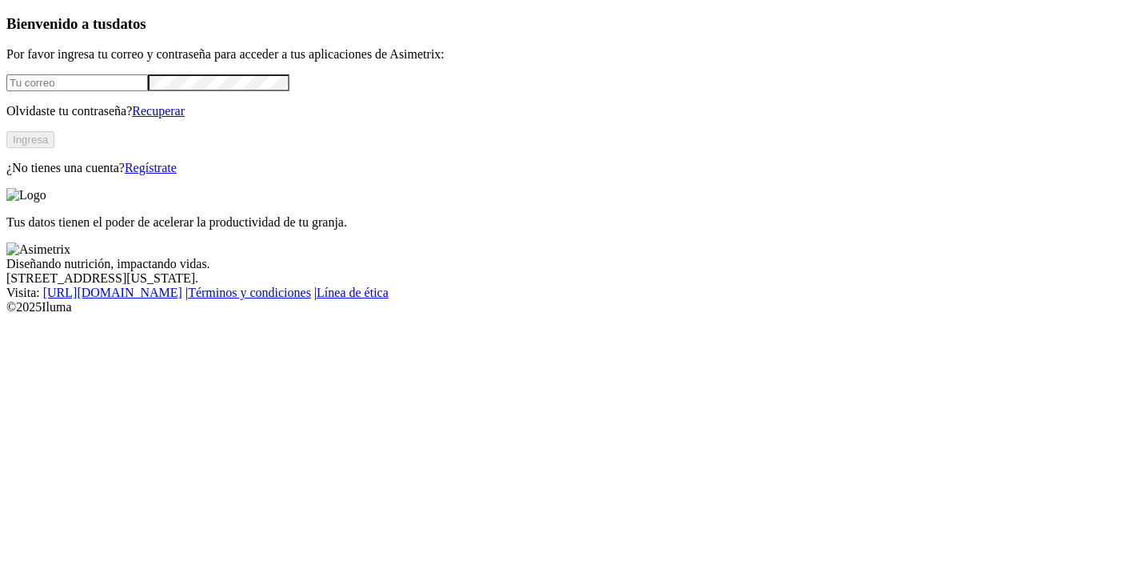 This screenshot has height=561, width=1137. What do you see at coordinates (250, 292) in the screenshot?
I see `a: Términos y condiciones` at bounding box center [250, 292].